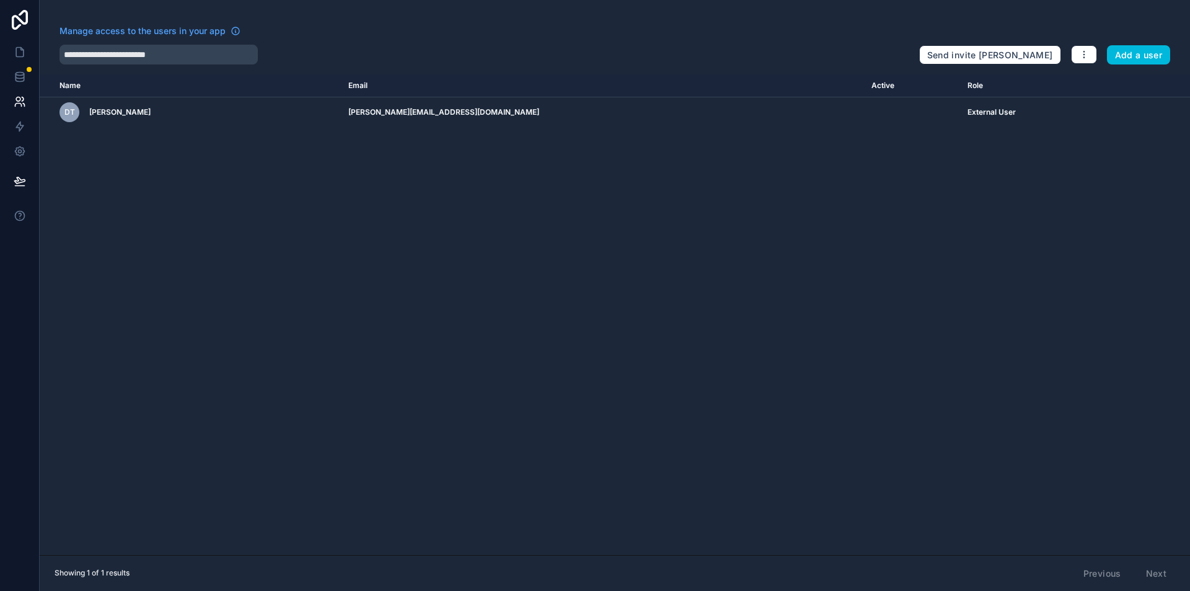 This screenshot has width=1190, height=591. What do you see at coordinates (603, 86) in the screenshot?
I see `th: Email` at bounding box center [603, 86].